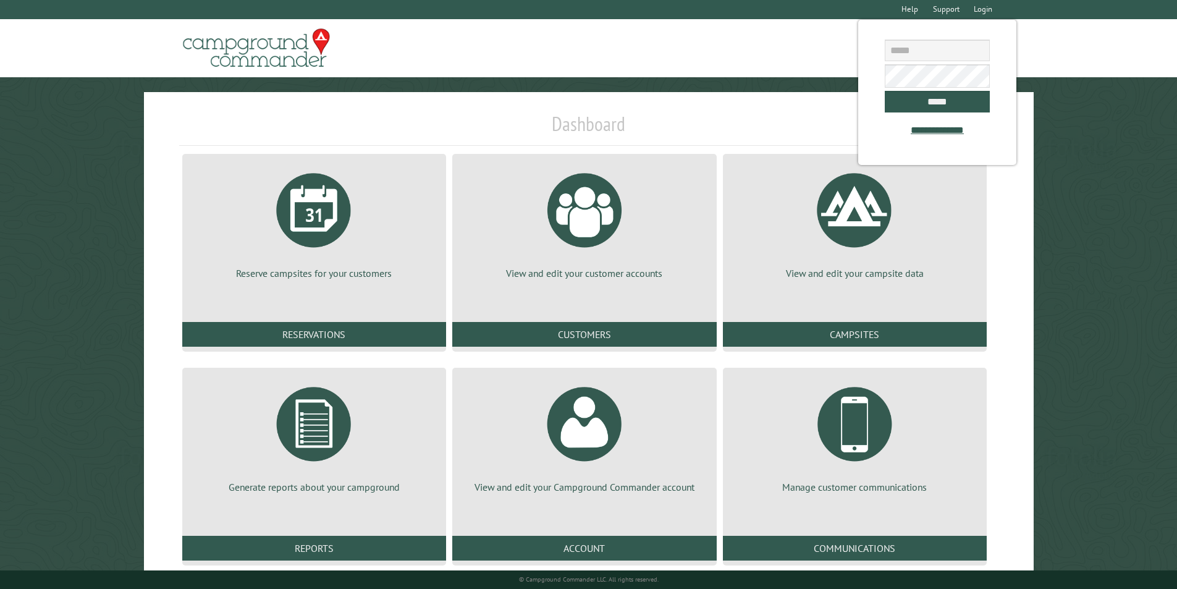  What do you see at coordinates (584, 334) in the screenshot?
I see `a: Customers` at bounding box center [584, 334].